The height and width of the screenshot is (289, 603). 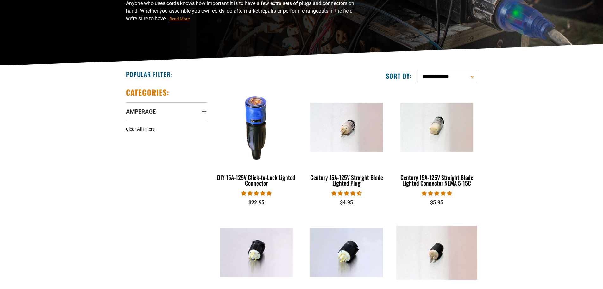 I want to click on img: Century 15A-125V Straight Blade Lighted Plug, so click(x=347, y=127).